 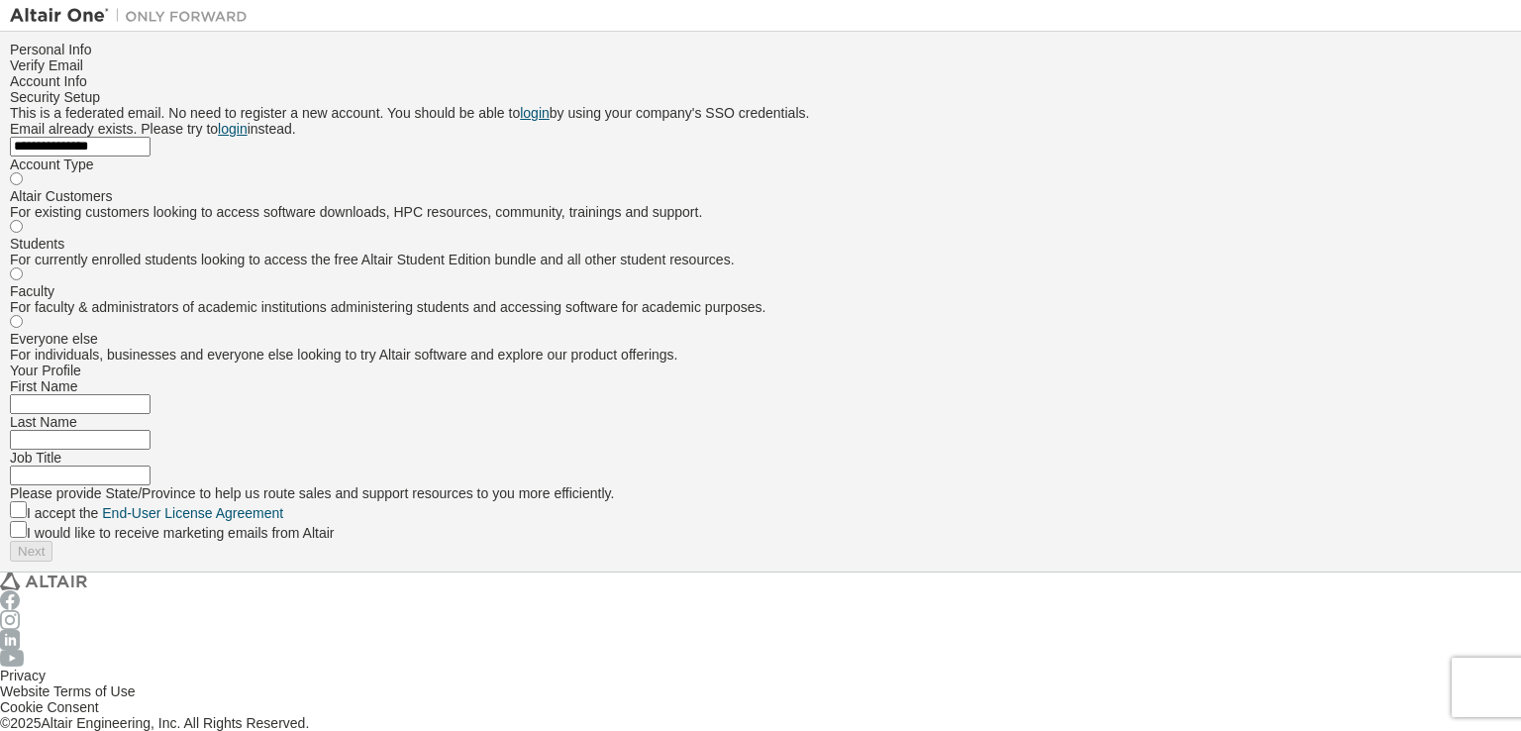 What do you see at coordinates (761, 370) in the screenshot?
I see `div: Your Profile` at bounding box center [761, 370].